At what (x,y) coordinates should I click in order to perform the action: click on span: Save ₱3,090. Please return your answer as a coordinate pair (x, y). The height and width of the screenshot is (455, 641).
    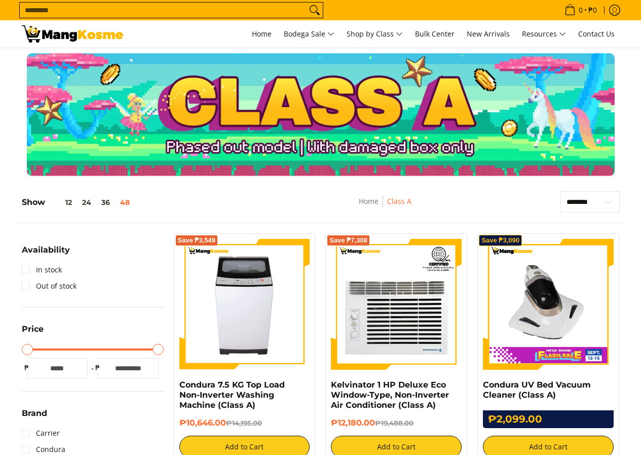
    Looking at the image, I should click on (500, 240).